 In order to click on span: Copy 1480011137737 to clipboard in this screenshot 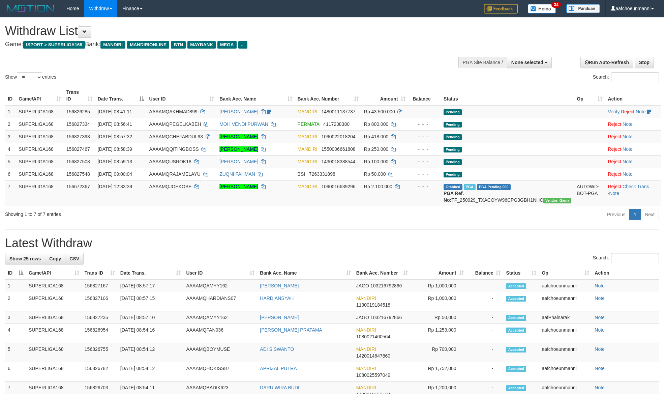, I will do `click(338, 112)`.